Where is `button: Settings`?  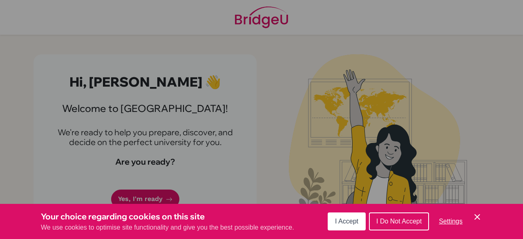 button: Settings is located at coordinates (451, 222).